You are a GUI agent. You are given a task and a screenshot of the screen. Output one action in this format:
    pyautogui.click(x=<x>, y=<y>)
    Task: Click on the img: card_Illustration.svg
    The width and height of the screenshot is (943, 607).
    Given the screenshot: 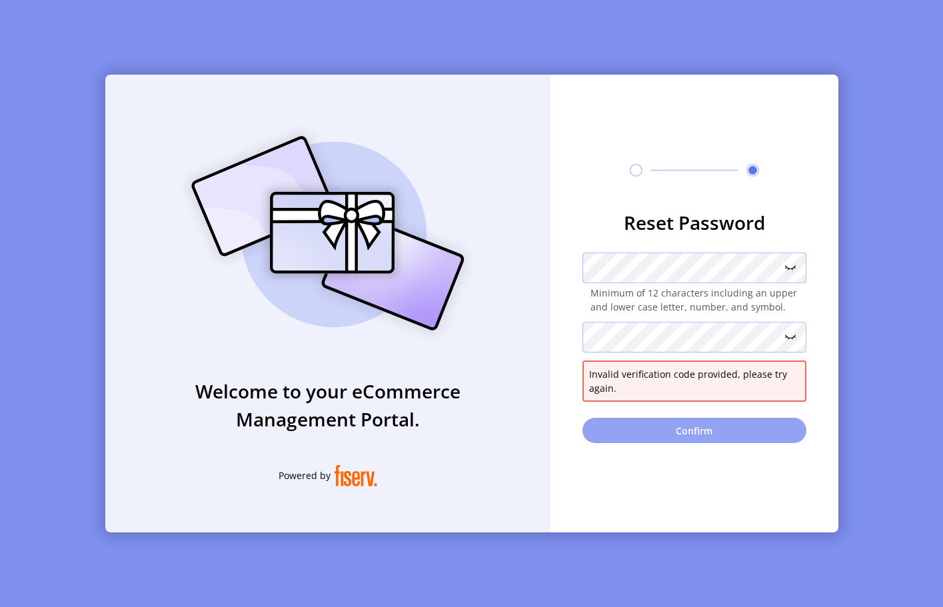 What is the action you would take?
    pyautogui.click(x=328, y=233)
    